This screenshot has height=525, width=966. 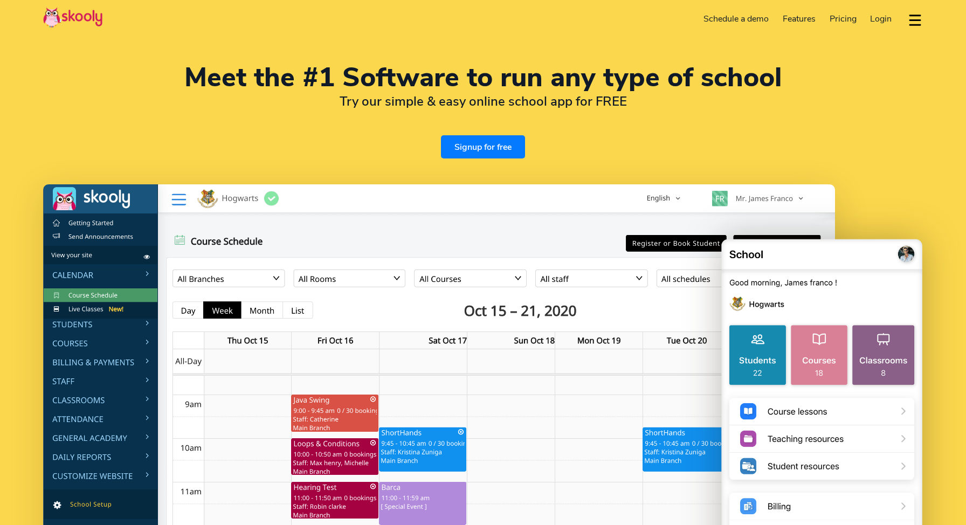 I want to click on a: Login, so click(x=880, y=19).